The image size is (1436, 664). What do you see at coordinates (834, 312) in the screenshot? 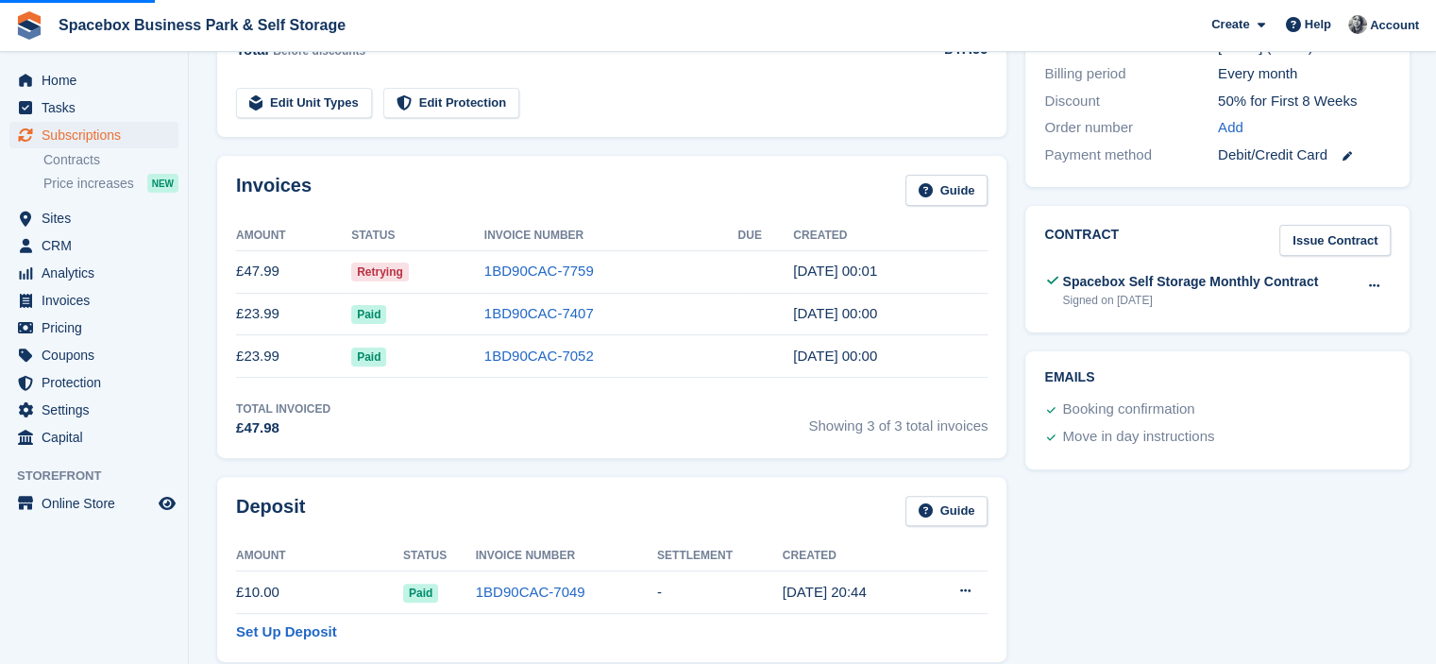
I see `time: 2025-08-15 23:00:45 UTC` at bounding box center [834, 312].